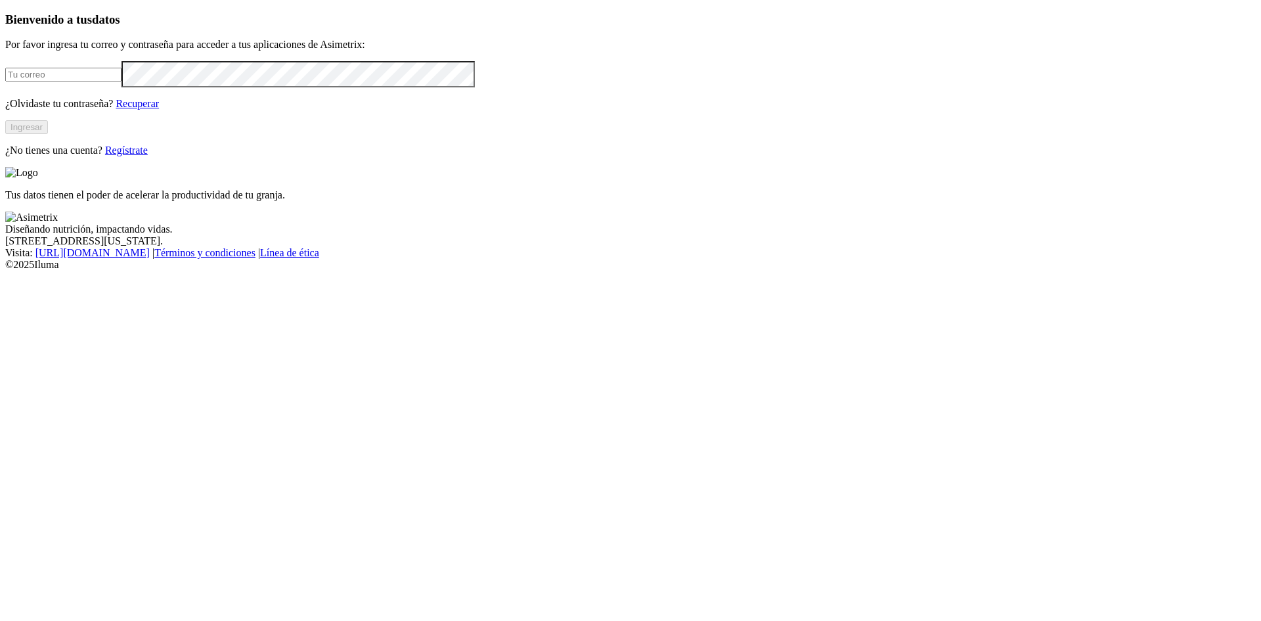 The image size is (1261, 621). What do you see at coordinates (631, 195) in the screenshot?
I see `p: Tus datos tienen el poder de acelerar la productividad de tu granja.` at bounding box center [631, 195].